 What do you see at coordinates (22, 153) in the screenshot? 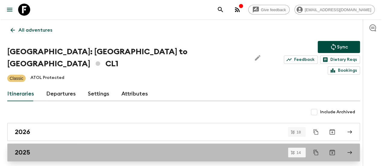
I see `h2: 2025` at bounding box center [22, 153].